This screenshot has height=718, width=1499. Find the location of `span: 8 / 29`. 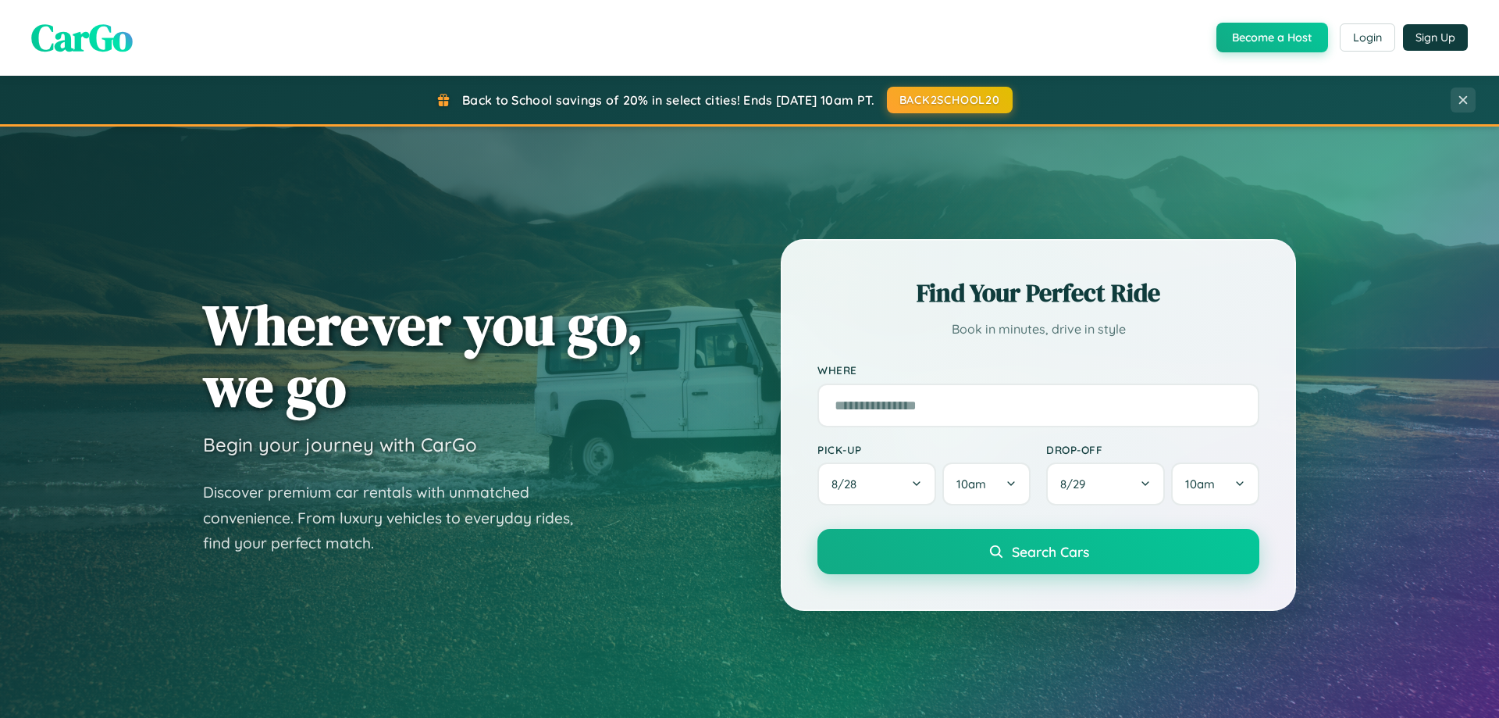

span: 8 / 29 is located at coordinates (1077, 483).